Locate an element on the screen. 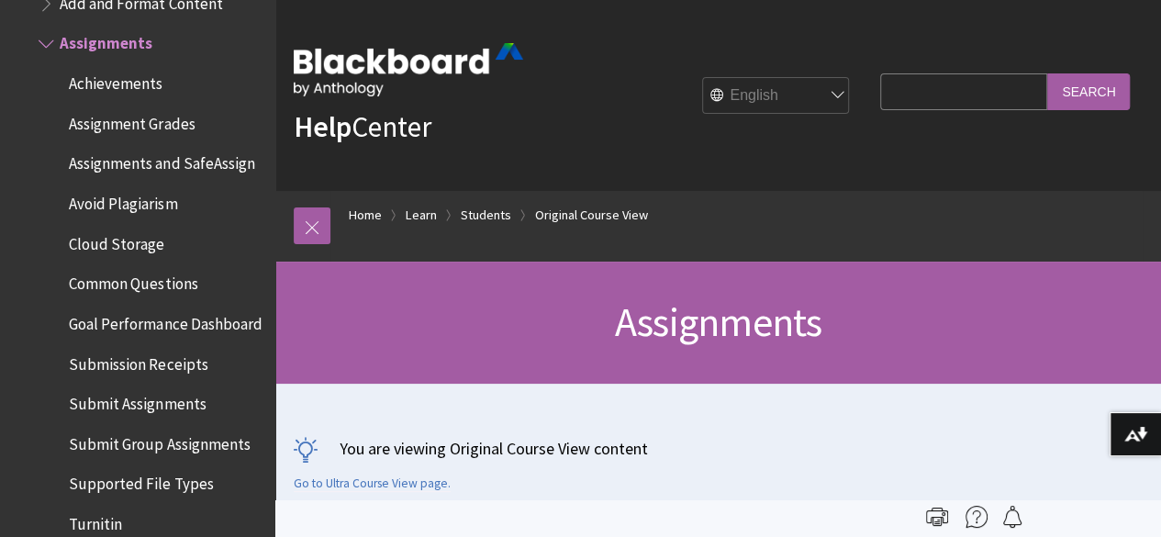  img: More help is located at coordinates (976, 517).